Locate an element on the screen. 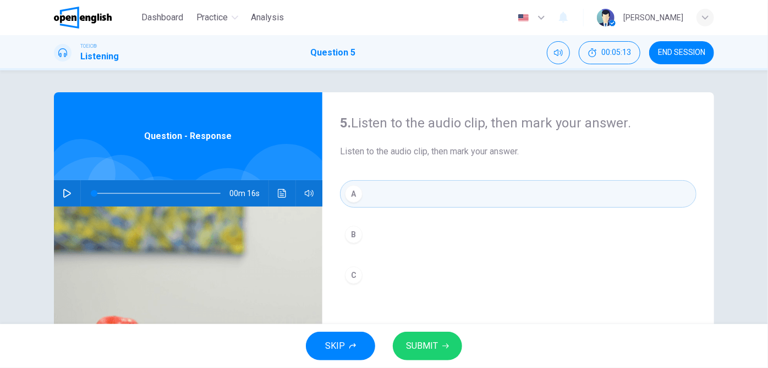  button: SUBMIT is located at coordinates (427, 346).